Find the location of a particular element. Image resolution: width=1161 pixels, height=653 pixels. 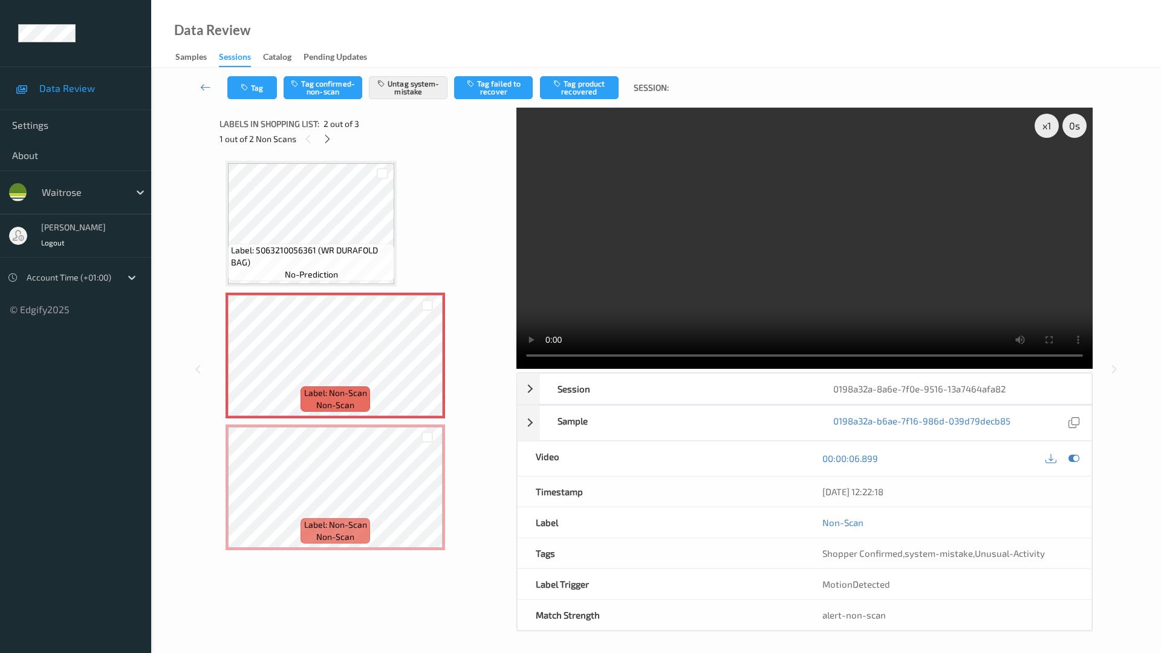

span: system-mistake is located at coordinates (939, 553).